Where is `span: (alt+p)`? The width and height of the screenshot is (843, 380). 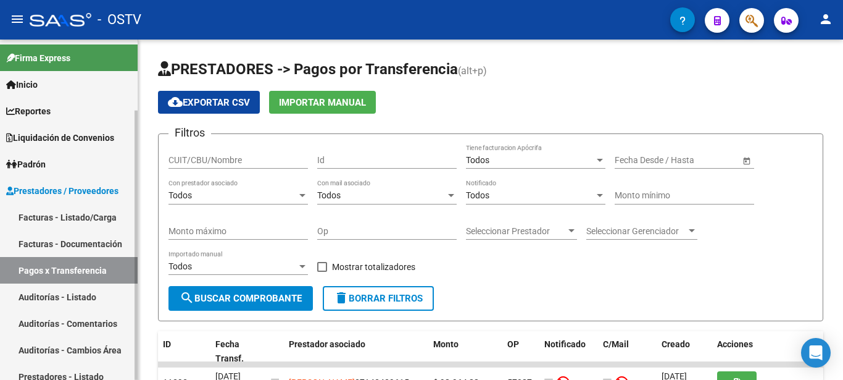 span: (alt+p) is located at coordinates (472, 70).